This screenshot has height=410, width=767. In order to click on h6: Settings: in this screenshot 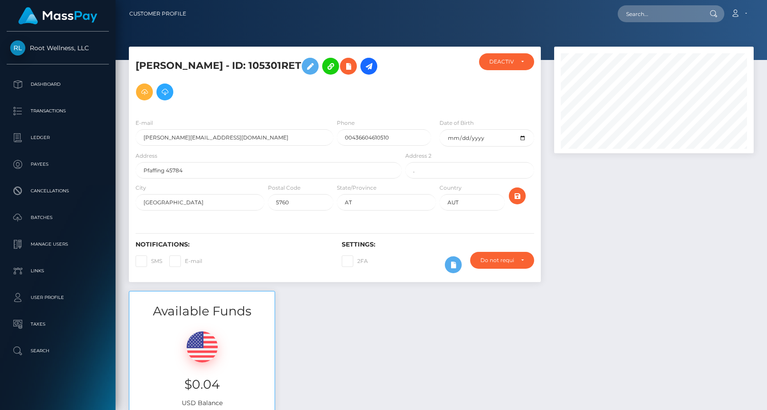, I will do `click(438, 245)`.